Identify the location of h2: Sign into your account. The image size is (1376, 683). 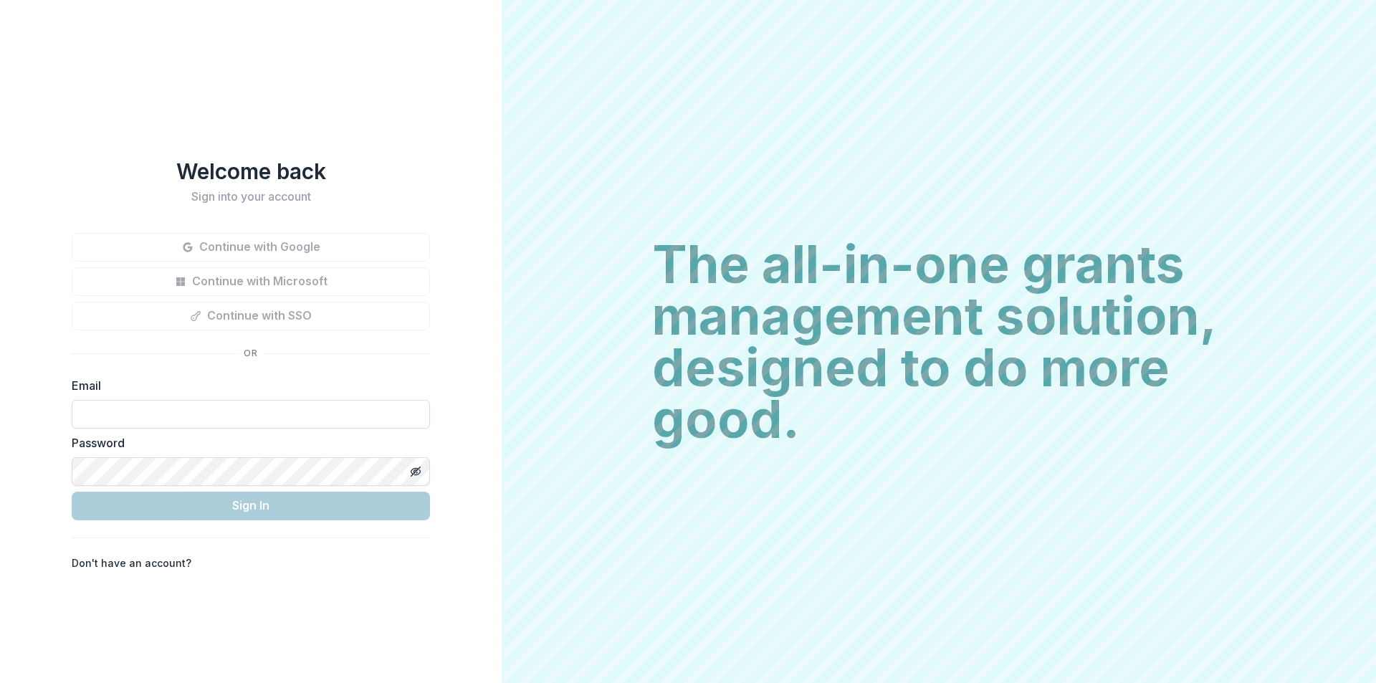
(251, 196).